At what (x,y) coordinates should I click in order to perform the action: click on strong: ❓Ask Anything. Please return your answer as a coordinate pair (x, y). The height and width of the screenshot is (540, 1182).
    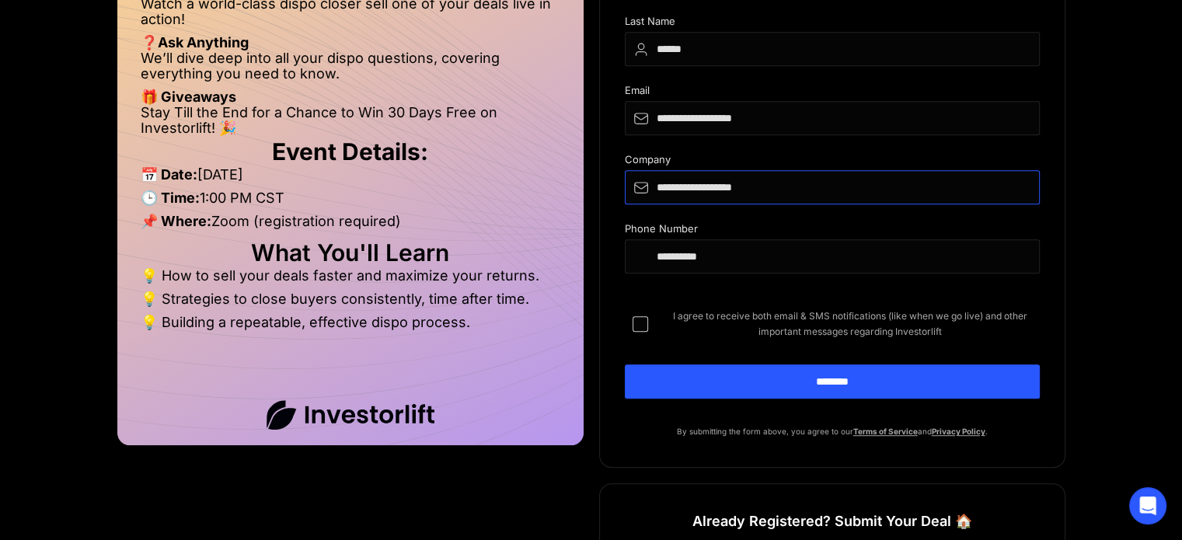
    Looking at the image, I should click on (194, 42).